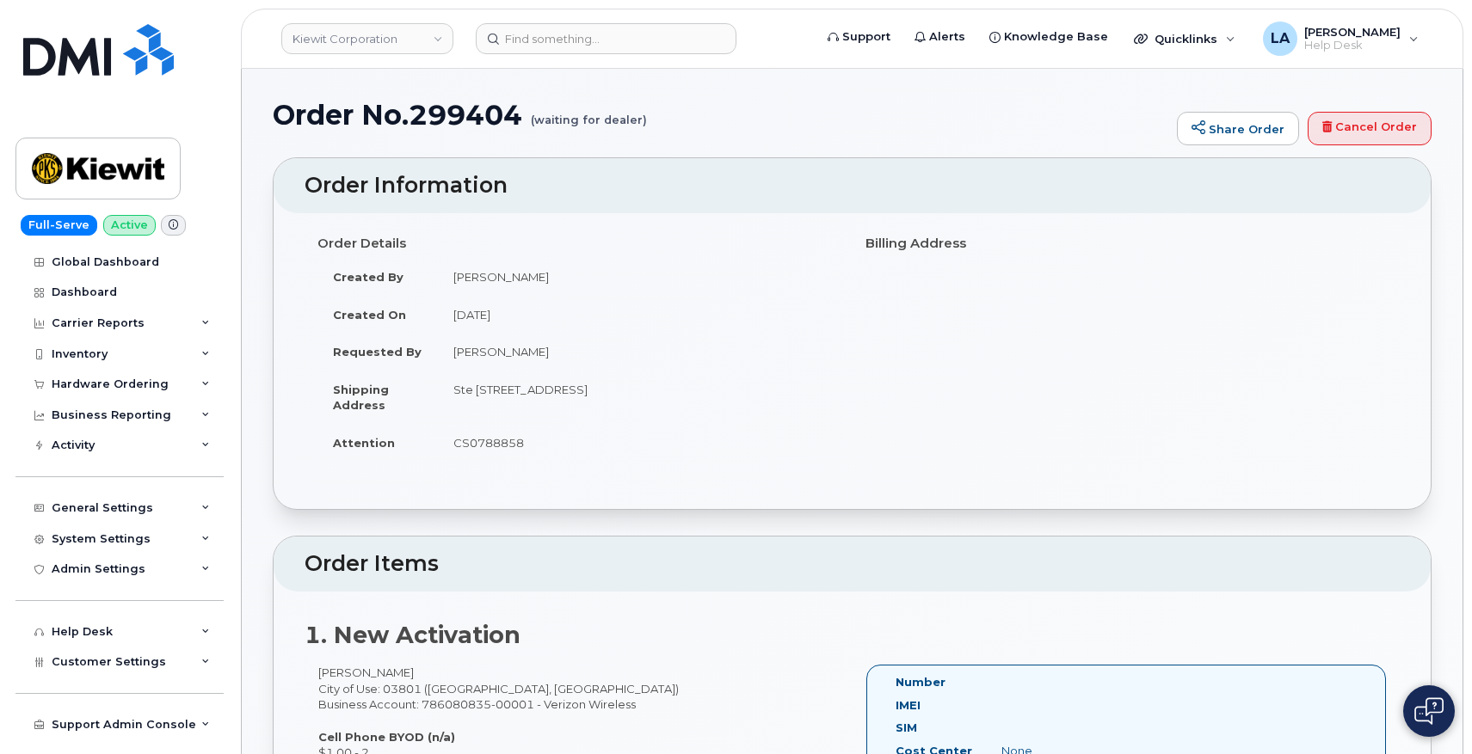 This screenshot has height=754, width=1472. I want to click on label: SIM, so click(906, 728).